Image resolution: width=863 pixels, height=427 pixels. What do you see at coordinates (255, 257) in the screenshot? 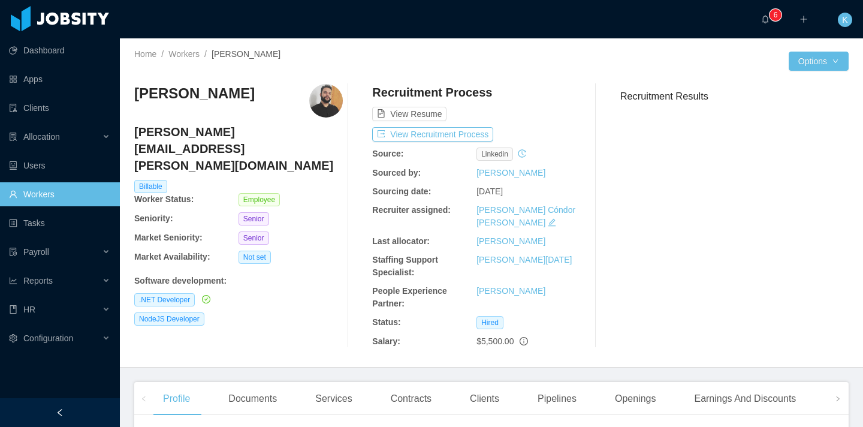
I see `span: Not set` at bounding box center [255, 257].